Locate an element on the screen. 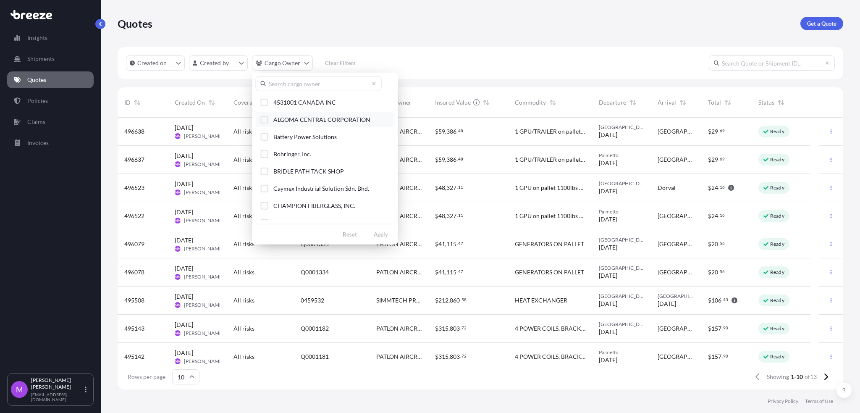  input: Search cargo owner is located at coordinates (319, 84).